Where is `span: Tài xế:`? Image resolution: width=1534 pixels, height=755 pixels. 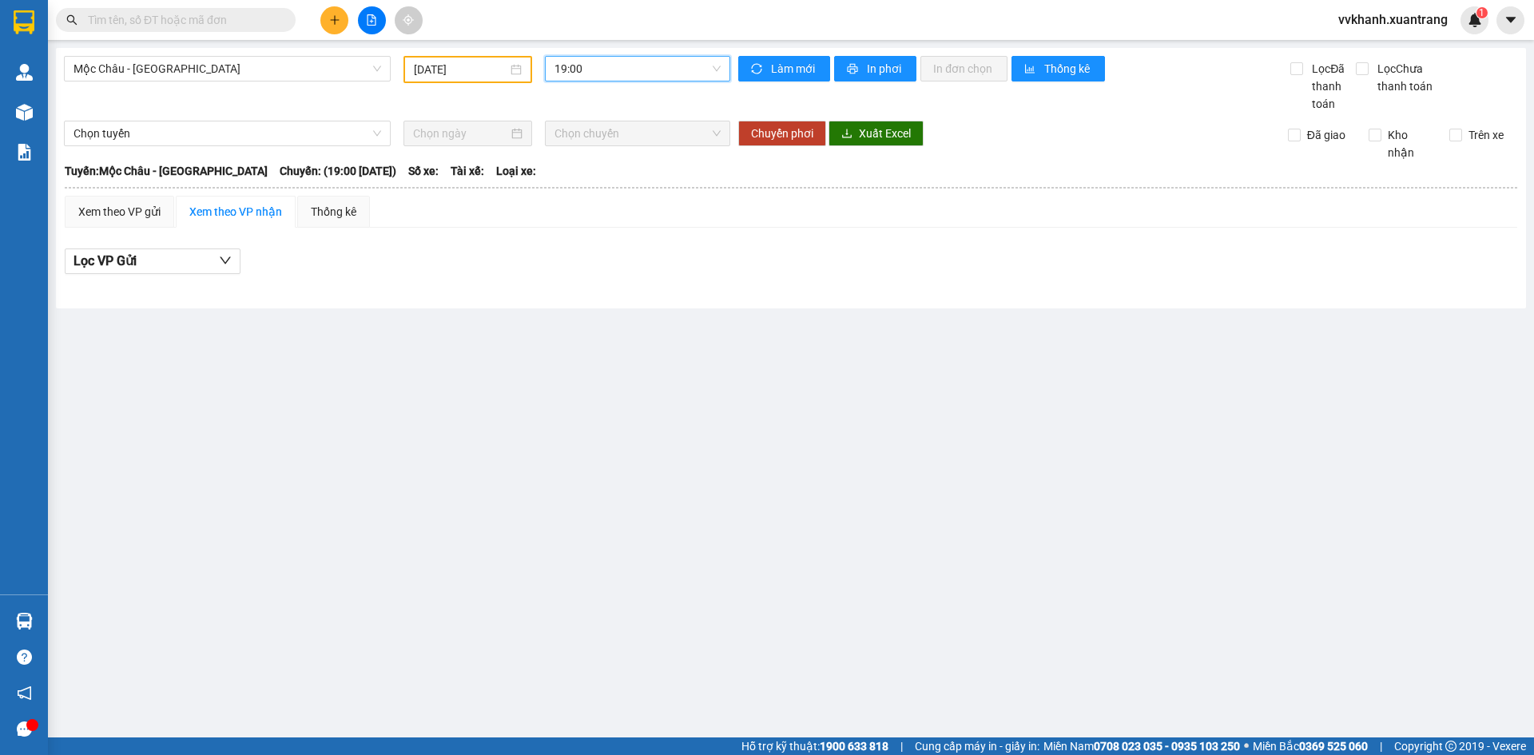
span: Tài xế: is located at coordinates (467, 171).